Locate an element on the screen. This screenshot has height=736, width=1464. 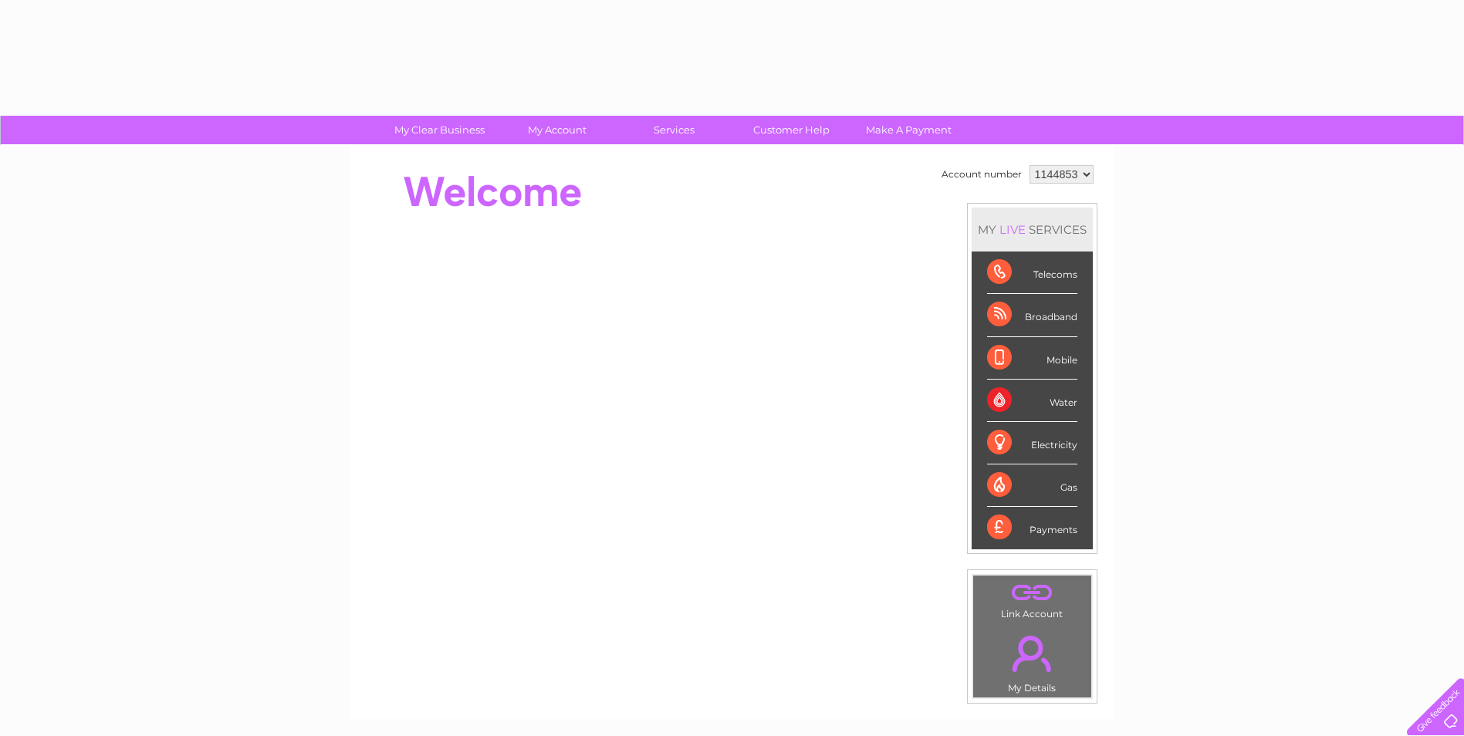
td: Link Account is located at coordinates (1032, 599).